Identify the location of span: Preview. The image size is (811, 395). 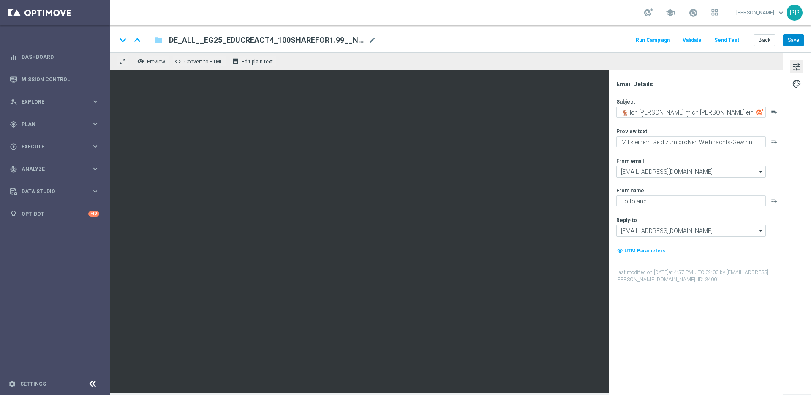
(156, 62).